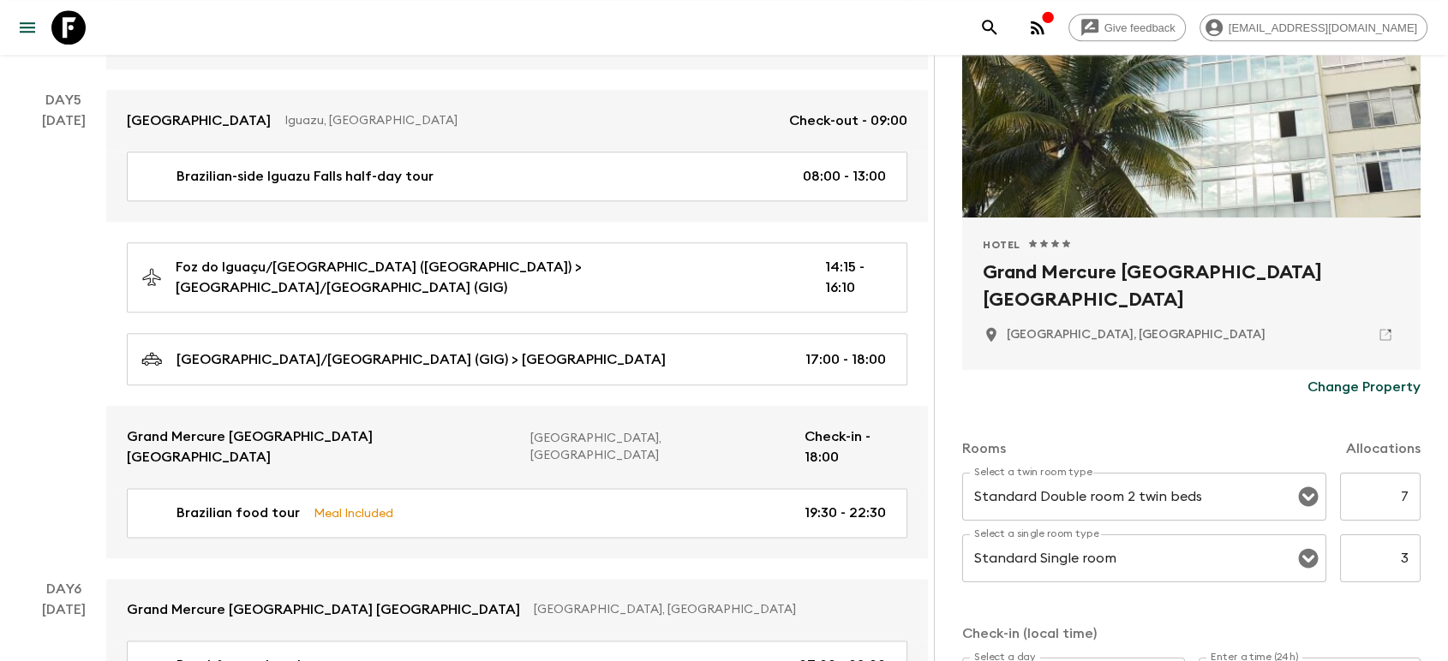  Describe the element at coordinates (353, 513) in the screenshot. I see `p: Meal Included` at that location.